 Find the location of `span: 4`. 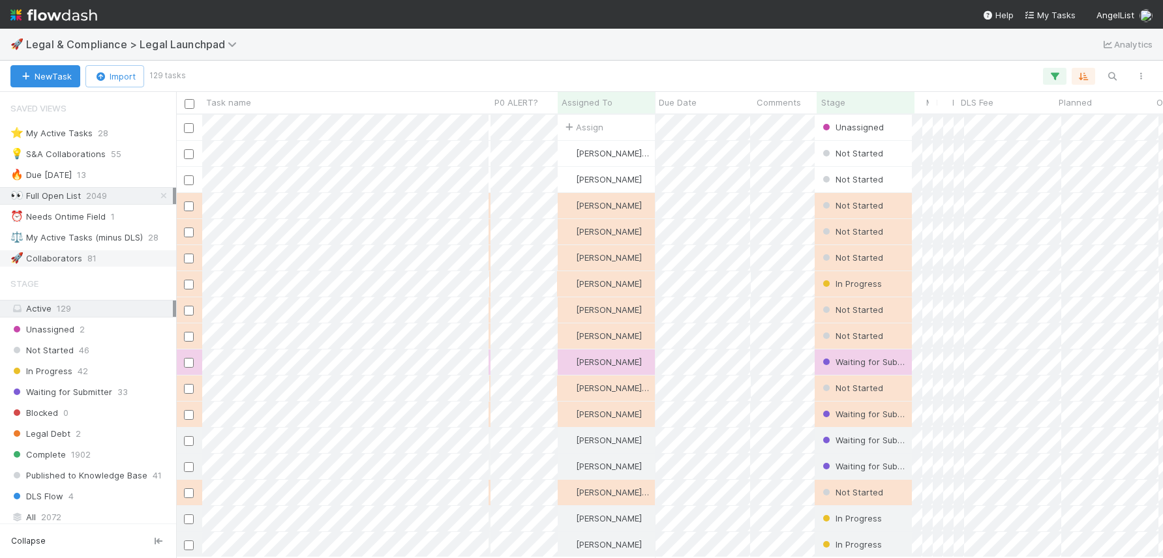

span: 4 is located at coordinates (71, 496).